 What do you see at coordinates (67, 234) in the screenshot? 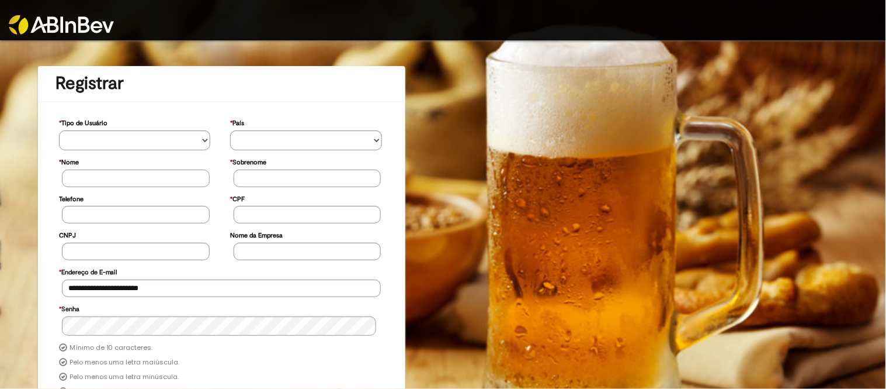
I see `label: CNPJ` at bounding box center [67, 234].